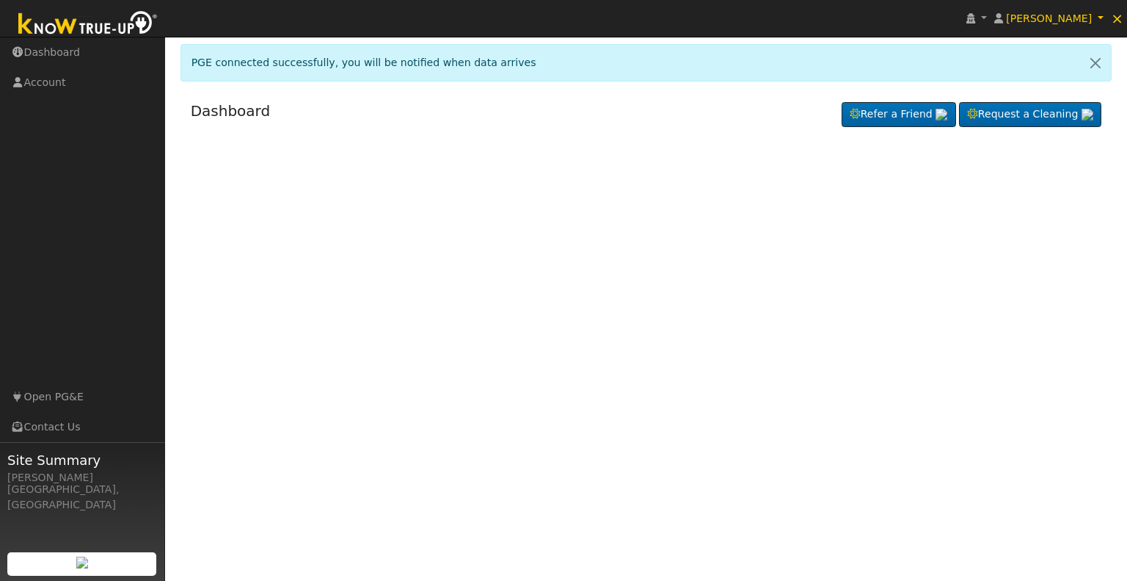 The image size is (1127, 581). I want to click on a: Refer a Friend, so click(899, 114).